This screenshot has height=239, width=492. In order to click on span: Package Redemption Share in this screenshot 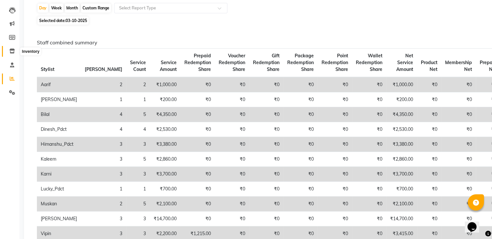, I will do `click(300, 62)`.